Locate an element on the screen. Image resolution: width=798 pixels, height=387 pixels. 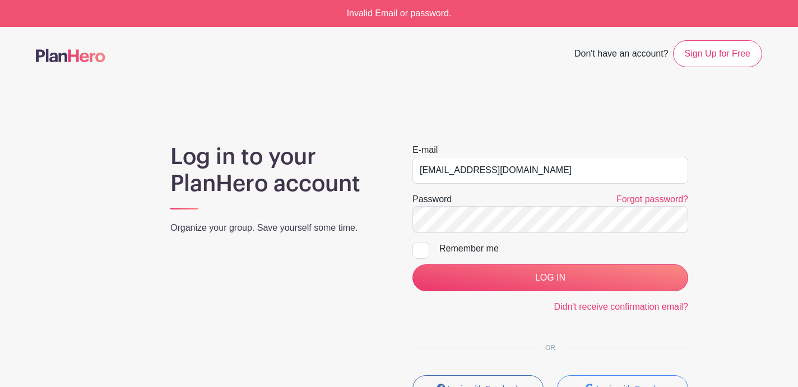
img: logo-507f7623f17ff9eddc593b1ce0a138ce2505c220e1c5a4e2b4648c50719b7d32.svg is located at coordinates (71, 55).